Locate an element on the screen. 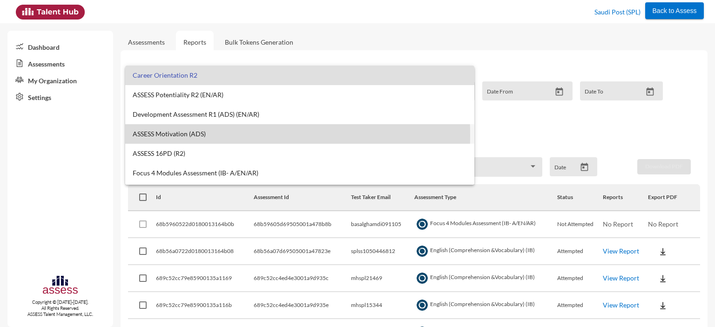 The image size is (715, 327). span: Career Orientation R2 is located at coordinates (300, 75).